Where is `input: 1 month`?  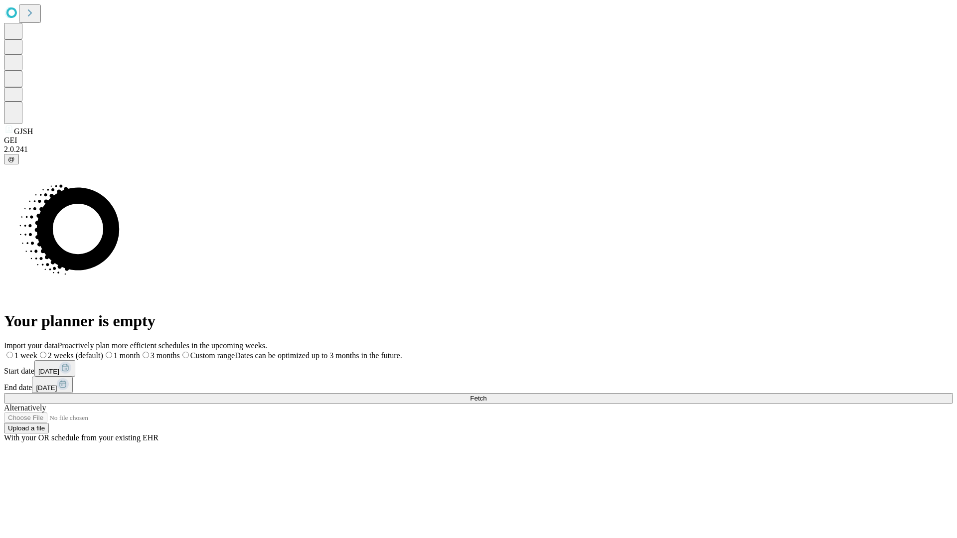
input: 1 month is located at coordinates (109, 355).